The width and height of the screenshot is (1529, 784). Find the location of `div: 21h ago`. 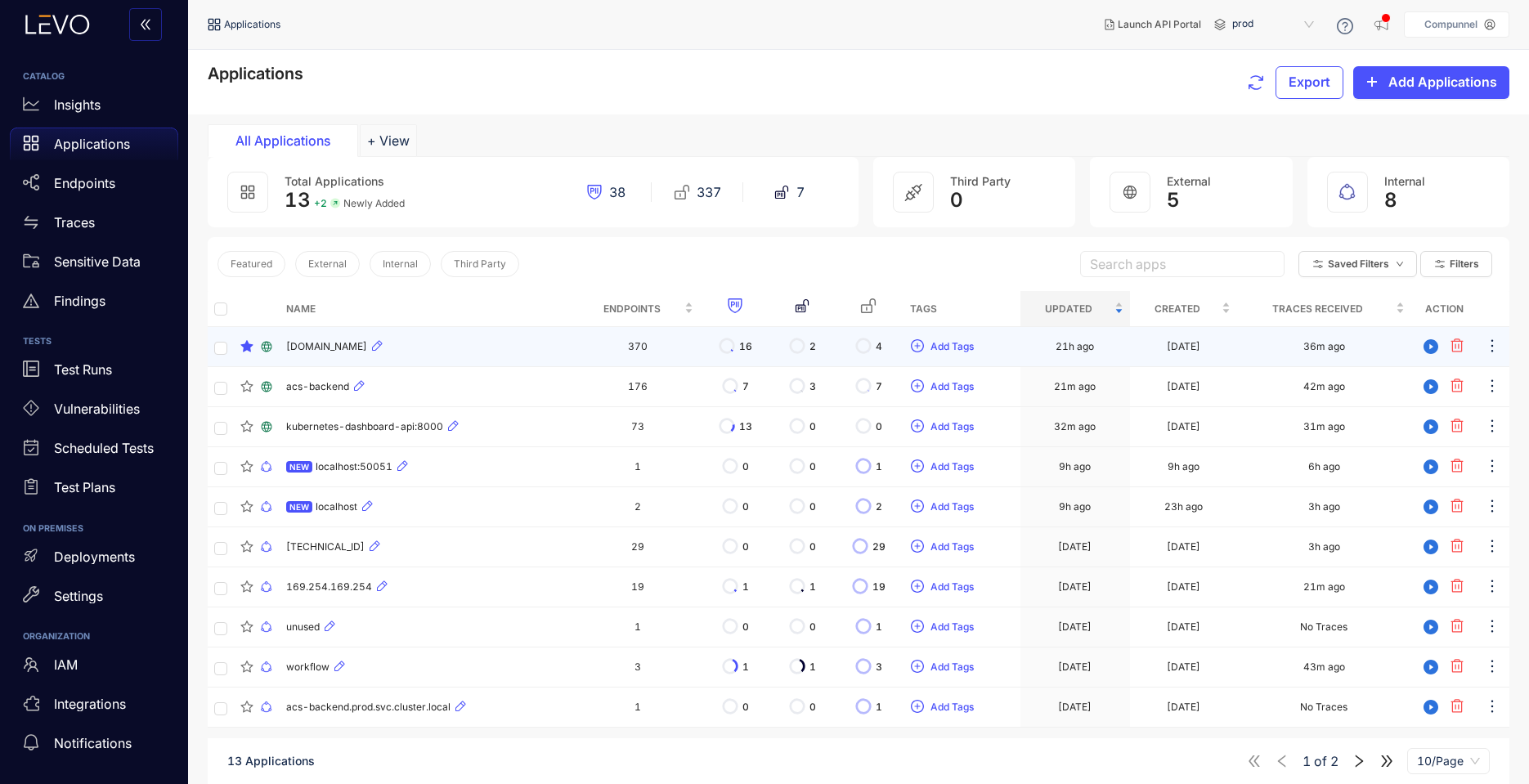

div: 21h ago is located at coordinates (1074, 347).